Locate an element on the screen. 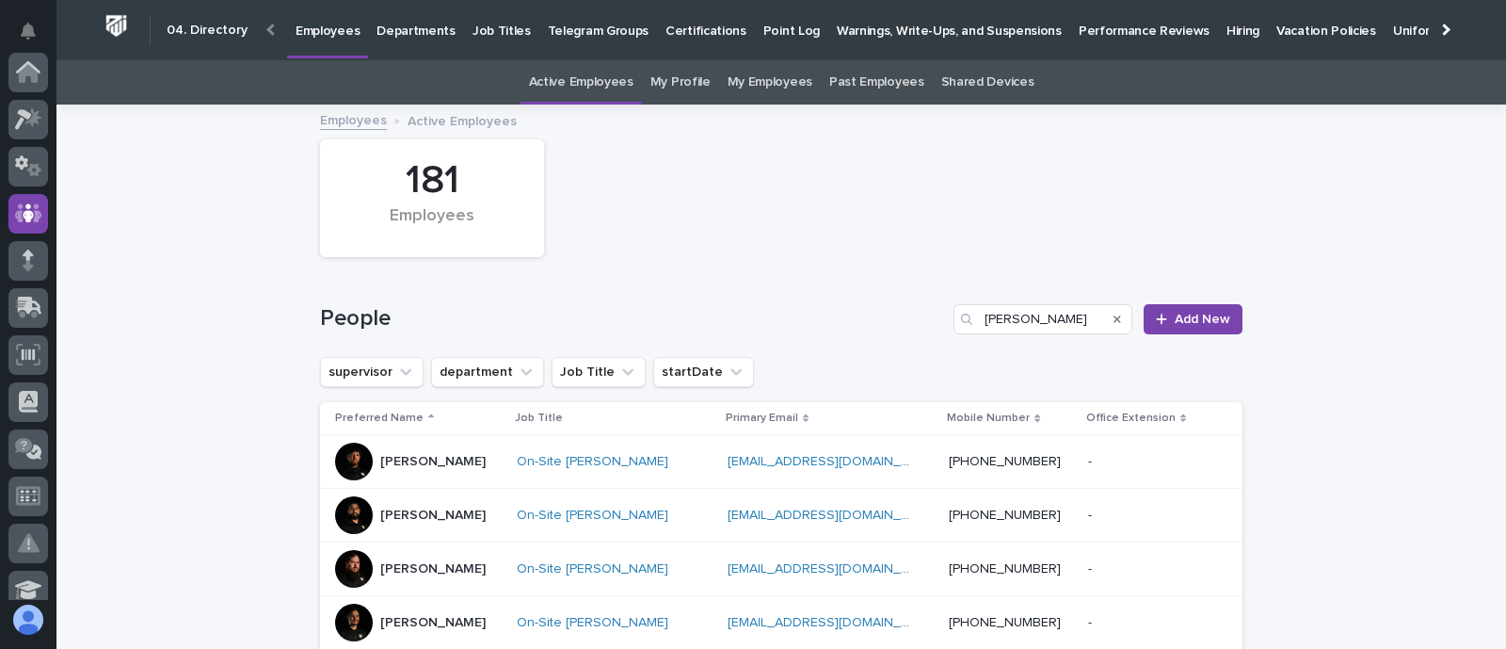 Image resolution: width=1506 pixels, height=649 pixels. p: Active Employees is located at coordinates (462, 120).